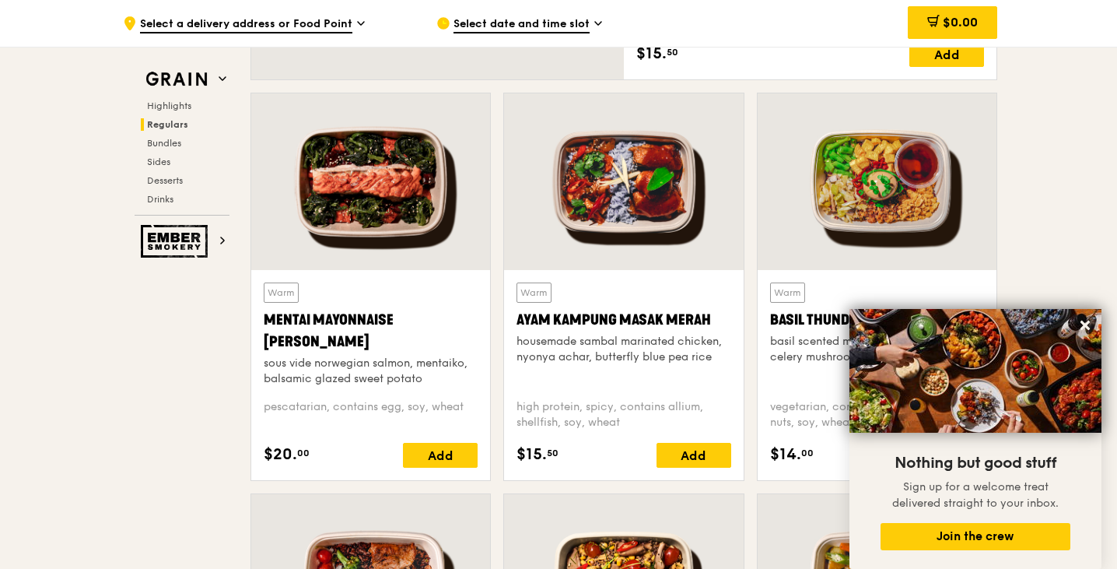 The image size is (1117, 569). What do you see at coordinates (160, 199) in the screenshot?
I see `span: Drinks` at bounding box center [160, 199].